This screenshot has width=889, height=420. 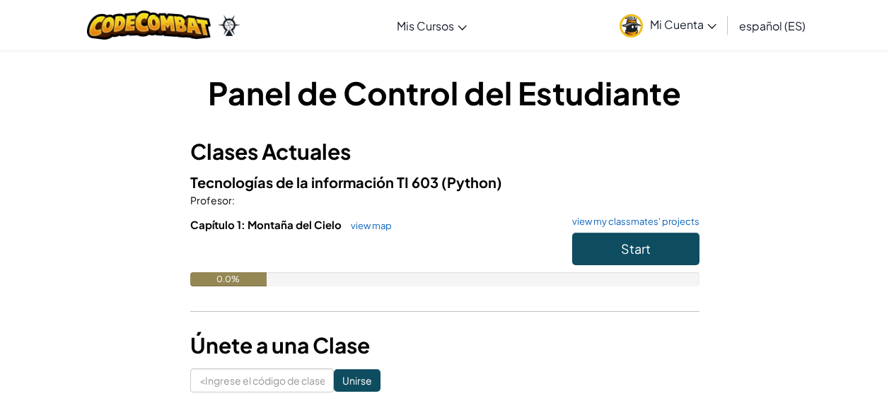 What do you see at coordinates (229, 25) in the screenshot?
I see `img: Ozaria` at bounding box center [229, 25].